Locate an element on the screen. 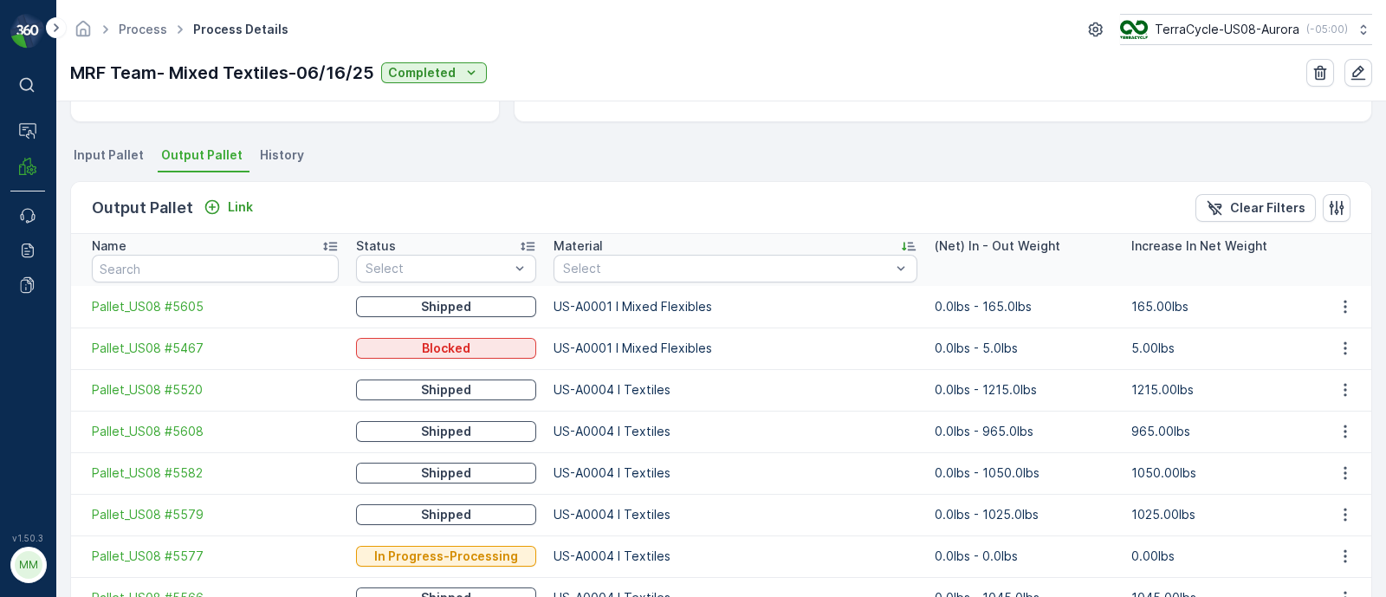 Image resolution: width=1386 pixels, height=597 pixels. p: ( -05:00 ) is located at coordinates (1327, 29).